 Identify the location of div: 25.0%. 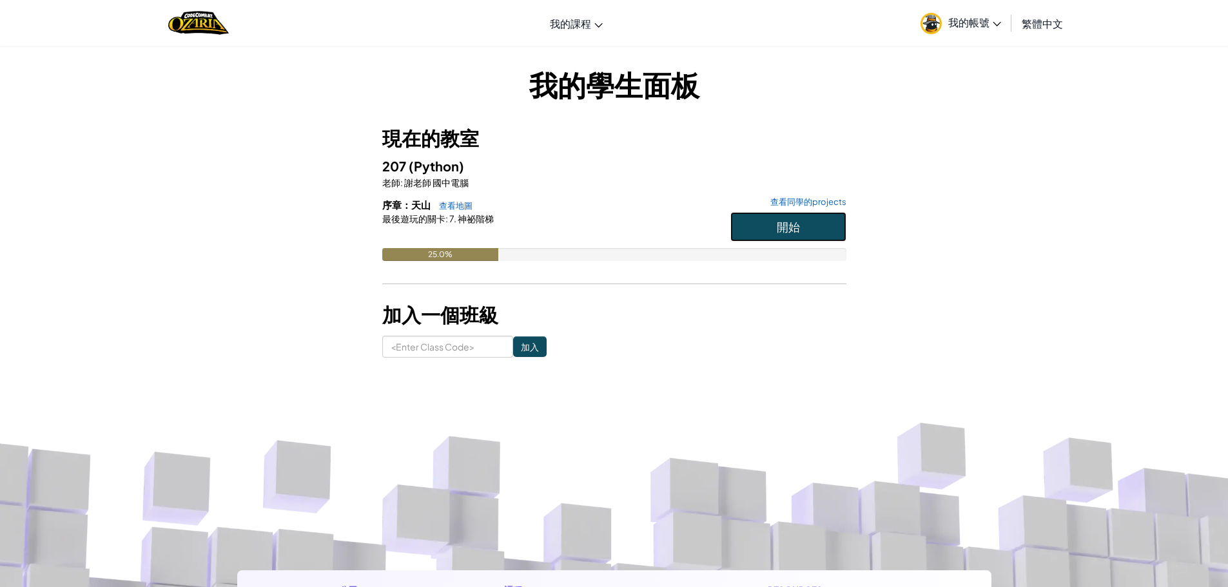
(440, 255).